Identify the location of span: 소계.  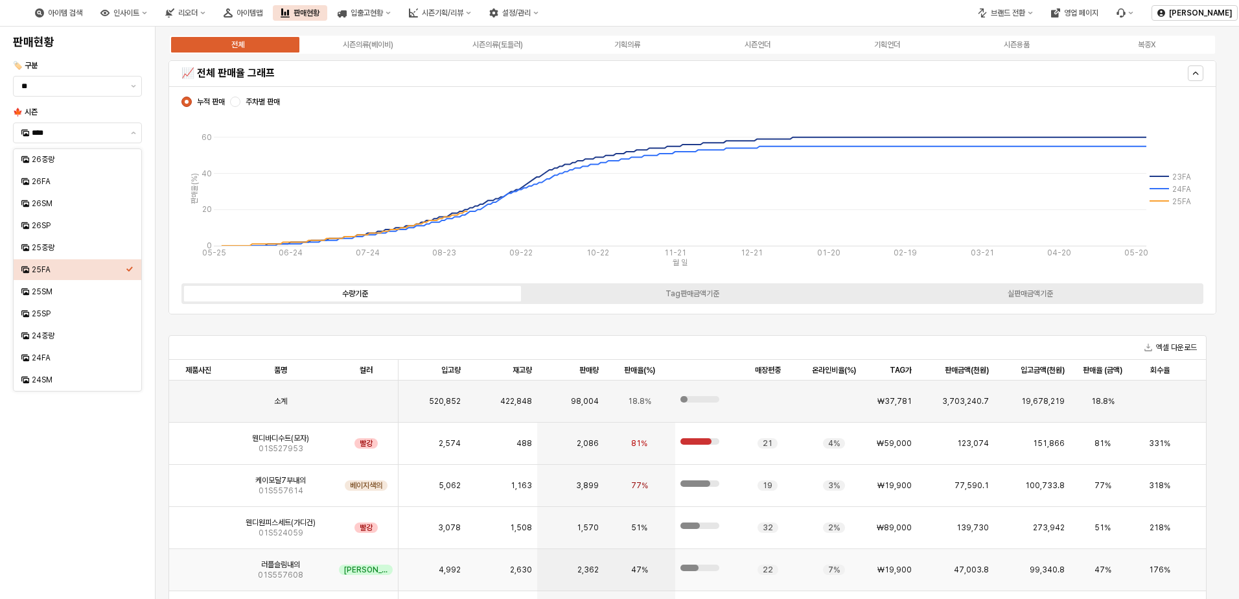
(281, 401).